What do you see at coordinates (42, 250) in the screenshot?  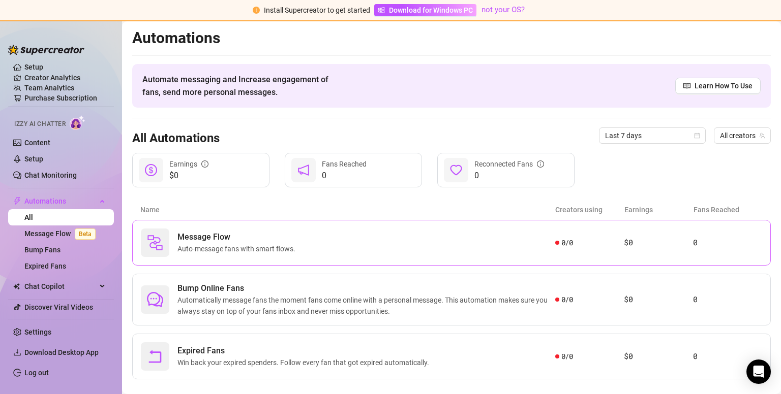 I see `a: Bump Fans` at bounding box center [42, 250].